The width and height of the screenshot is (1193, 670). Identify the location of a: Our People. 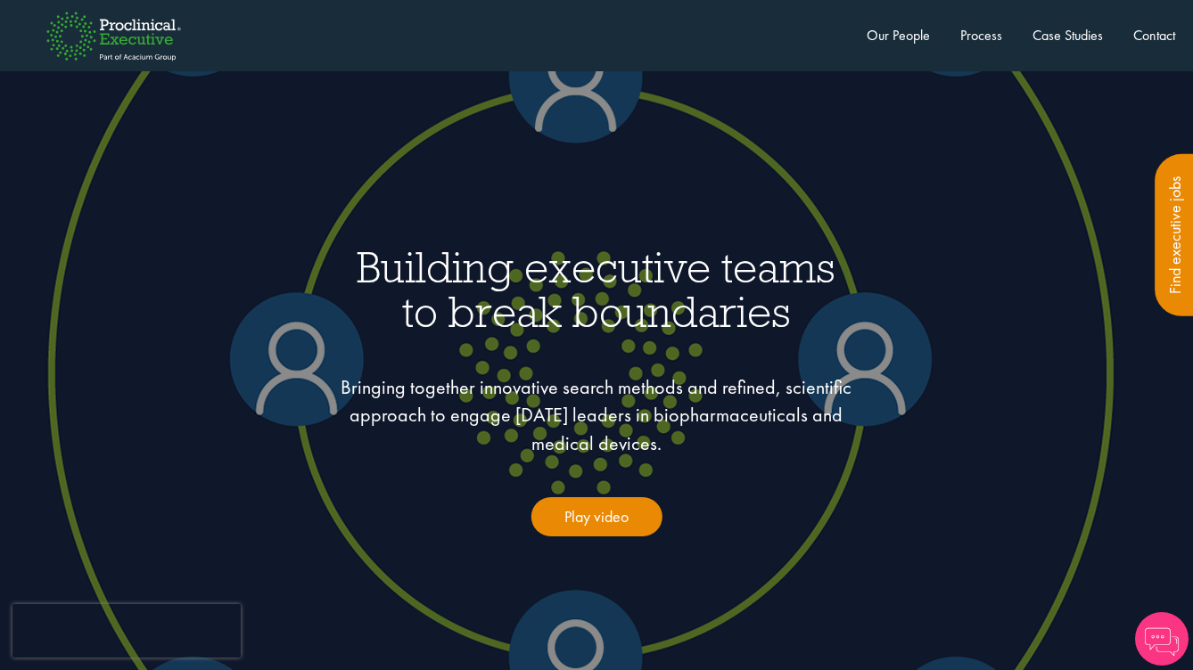
(898, 35).